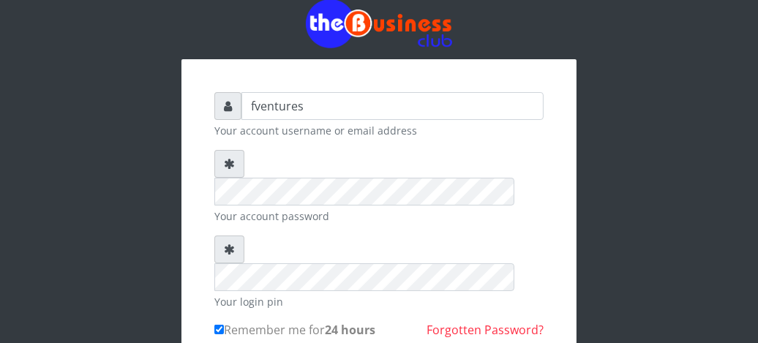  I want to click on b: 24 hours, so click(350, 330).